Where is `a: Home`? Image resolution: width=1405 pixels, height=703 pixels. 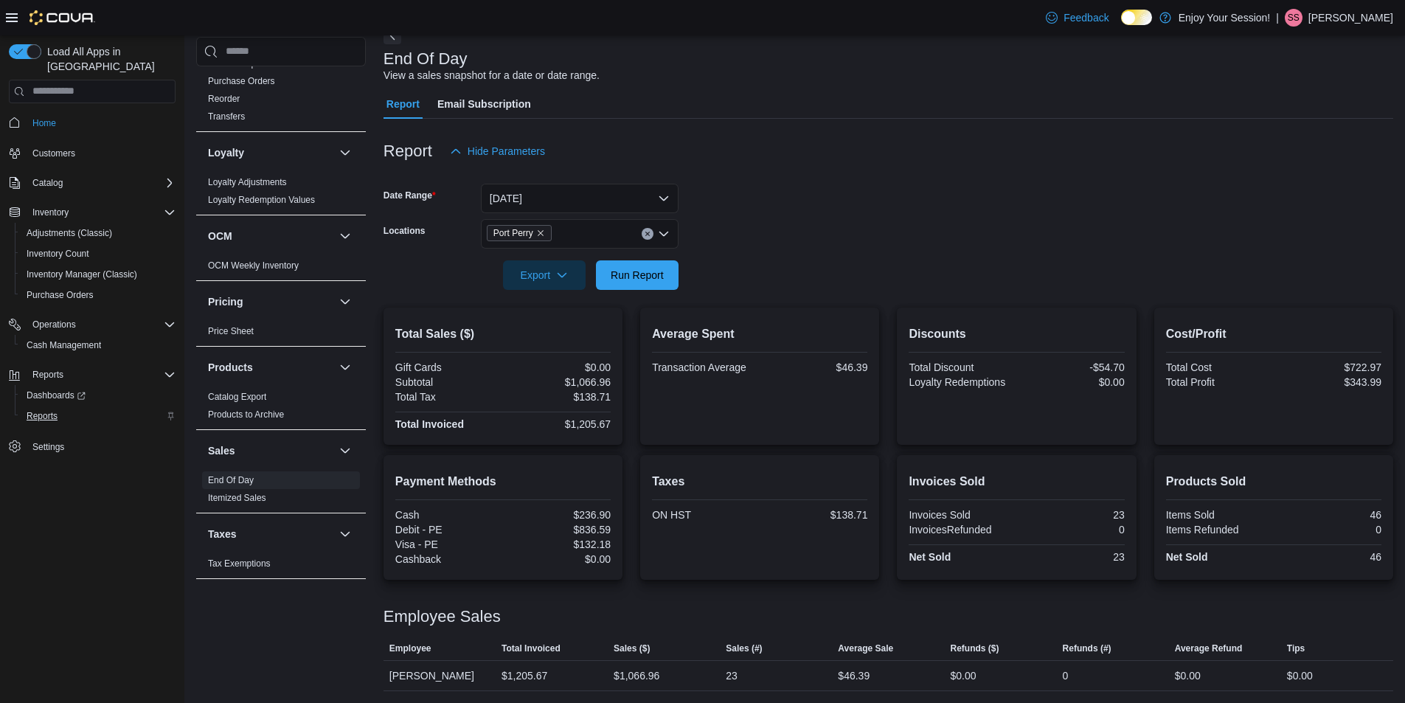
a: Home is located at coordinates (44, 123).